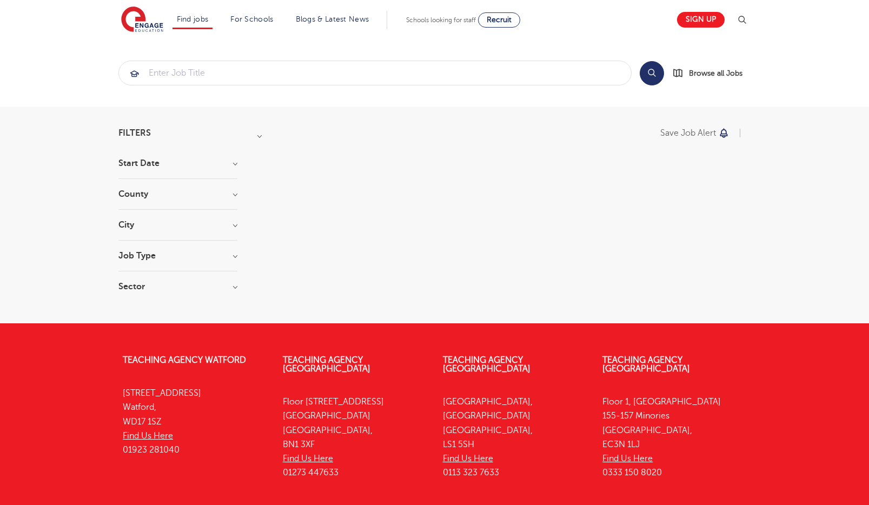 The width and height of the screenshot is (869, 505). I want to click on div: Submit, so click(375, 73).